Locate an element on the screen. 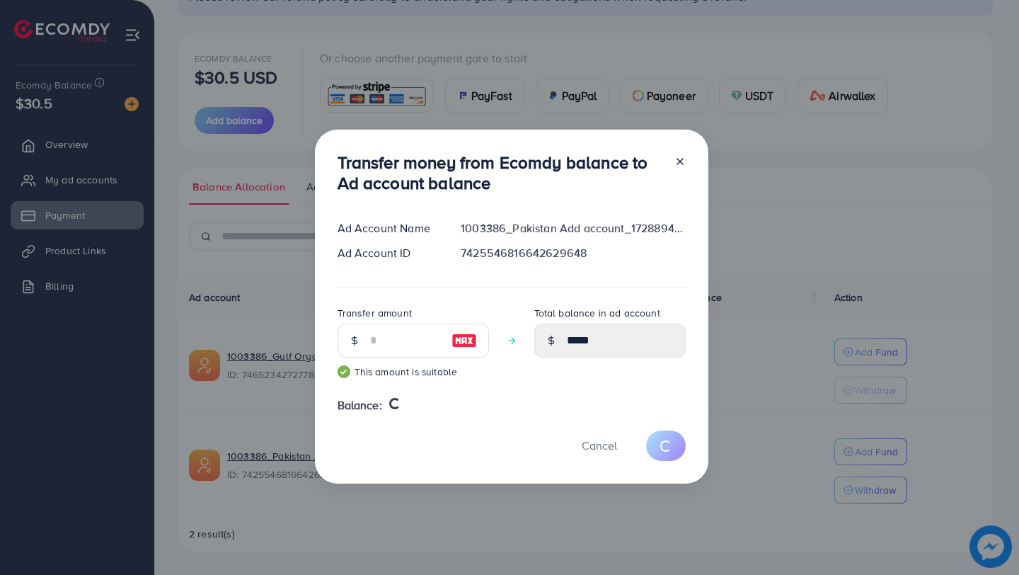  img: guide is located at coordinates (344, 372).